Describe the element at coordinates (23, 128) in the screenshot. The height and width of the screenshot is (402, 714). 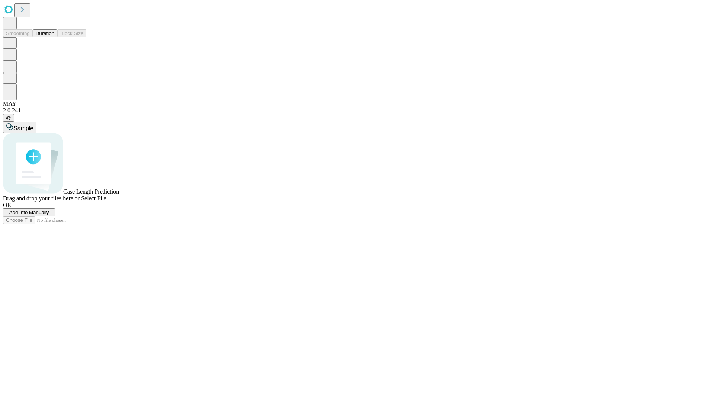
I see `span: Sample` at that location.